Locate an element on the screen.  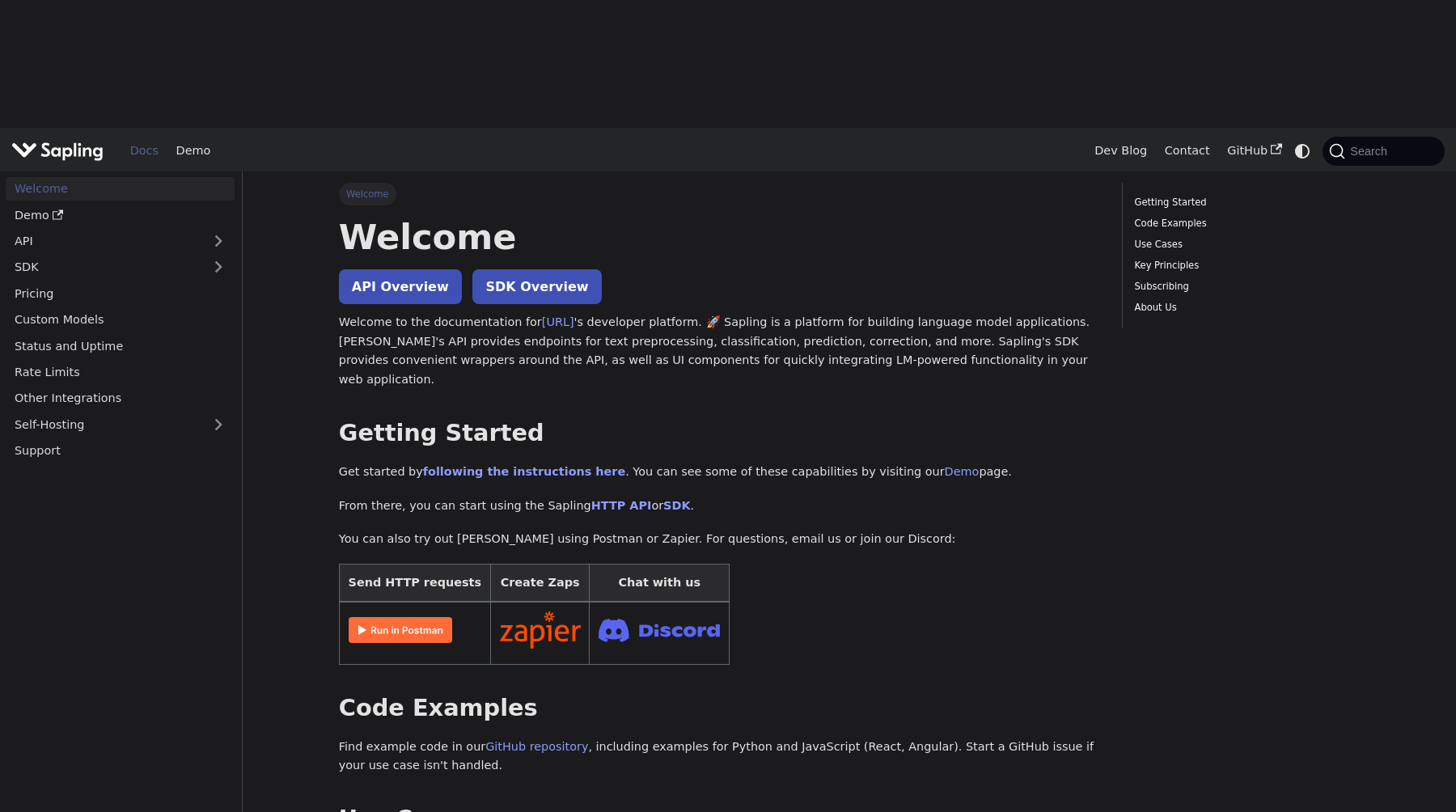
img: Run in Postman is located at coordinates (400, 630).